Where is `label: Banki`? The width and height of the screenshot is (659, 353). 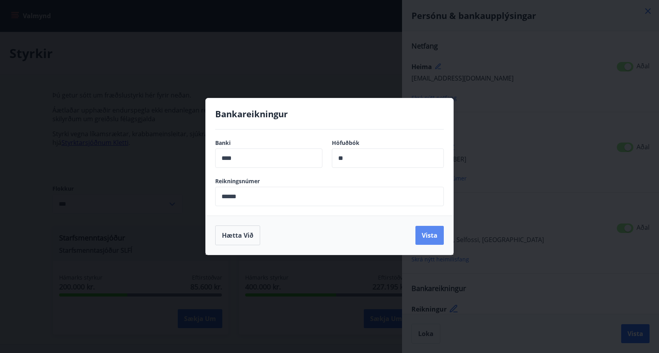
label: Banki is located at coordinates (269, 143).